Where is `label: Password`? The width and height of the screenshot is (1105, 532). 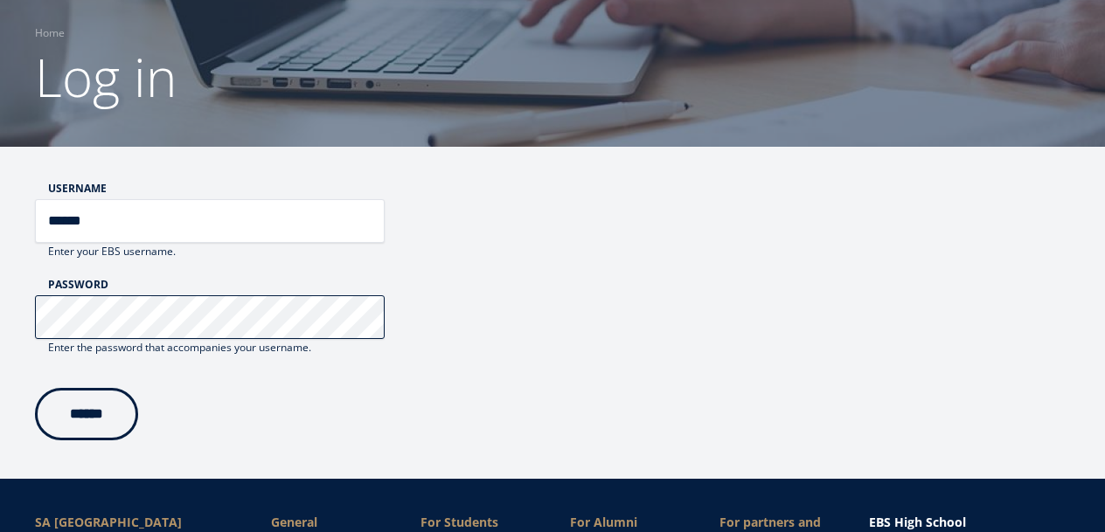 label: Password is located at coordinates (216, 284).